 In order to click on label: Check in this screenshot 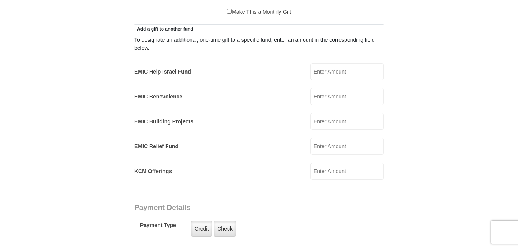, I will do `click(225, 229)`.